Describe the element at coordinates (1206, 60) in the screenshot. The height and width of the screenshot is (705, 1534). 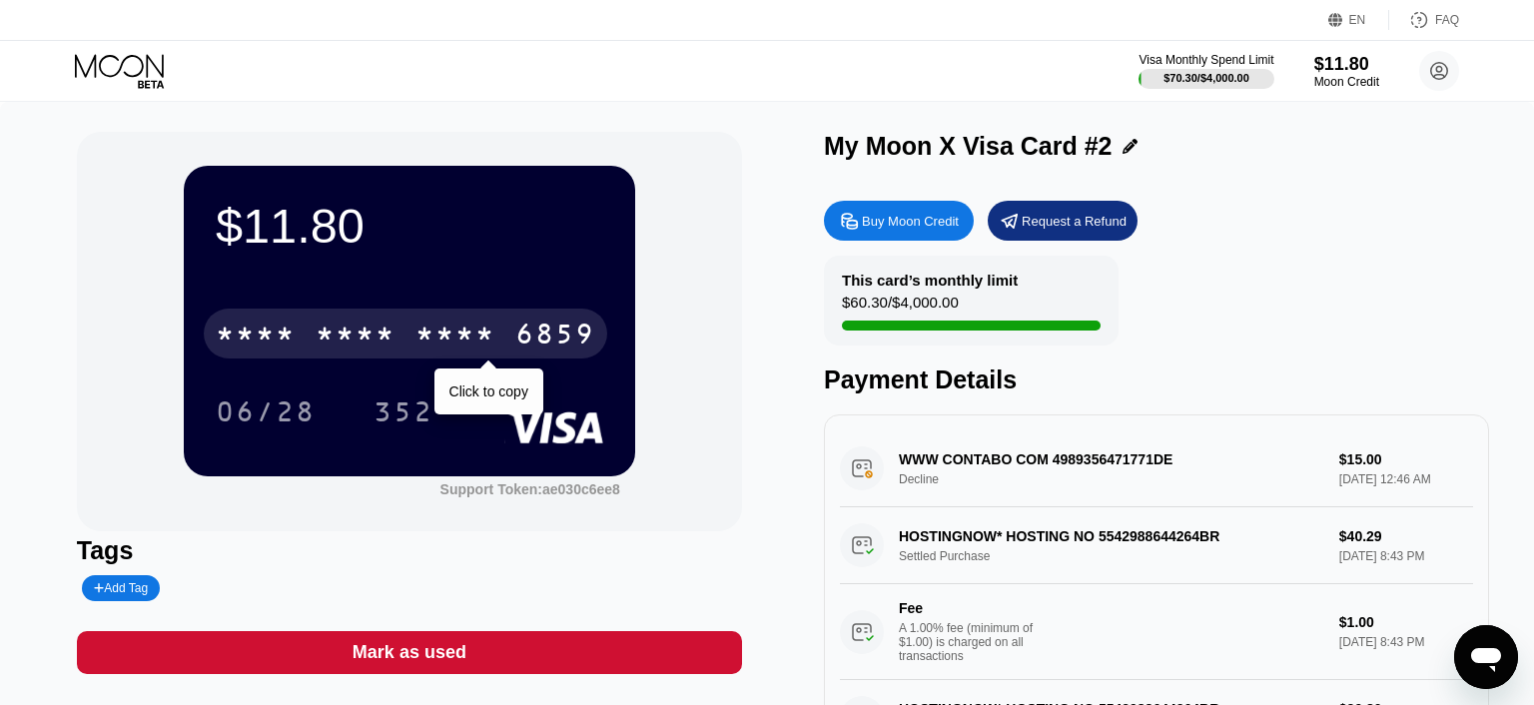
I see `div: Visa Monthly Spend Limit` at that location.